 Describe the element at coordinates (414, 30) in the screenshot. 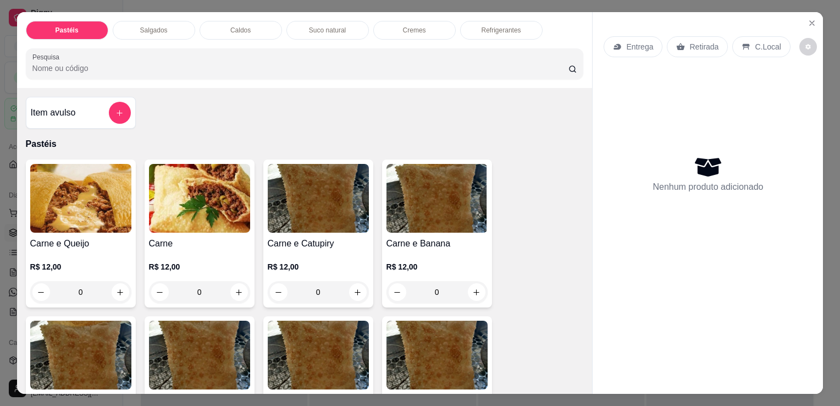

I see `p: Cremes` at that location.